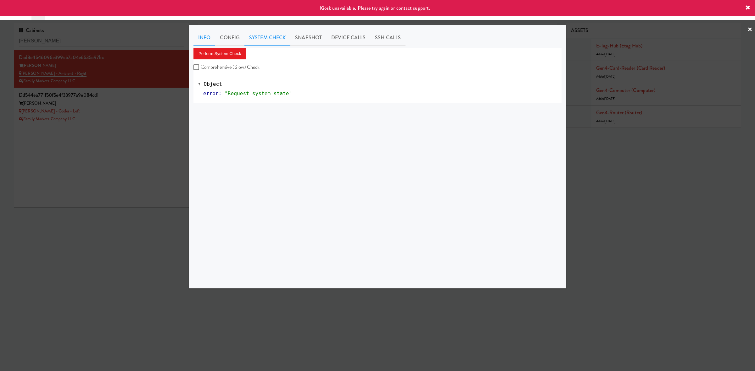 This screenshot has height=371, width=755. I want to click on a: Config, so click(230, 38).